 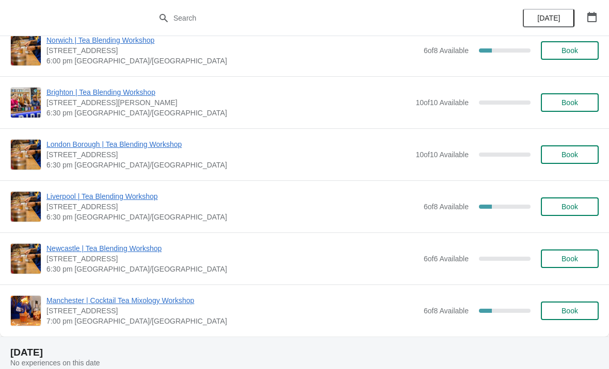 What do you see at coordinates (26, 155) in the screenshot?
I see `img: London Borough | Tea Blending Workshop | 7 Park St, London SE1 9AB, UK | 6:30 pm Europe/London` at bounding box center [26, 155].